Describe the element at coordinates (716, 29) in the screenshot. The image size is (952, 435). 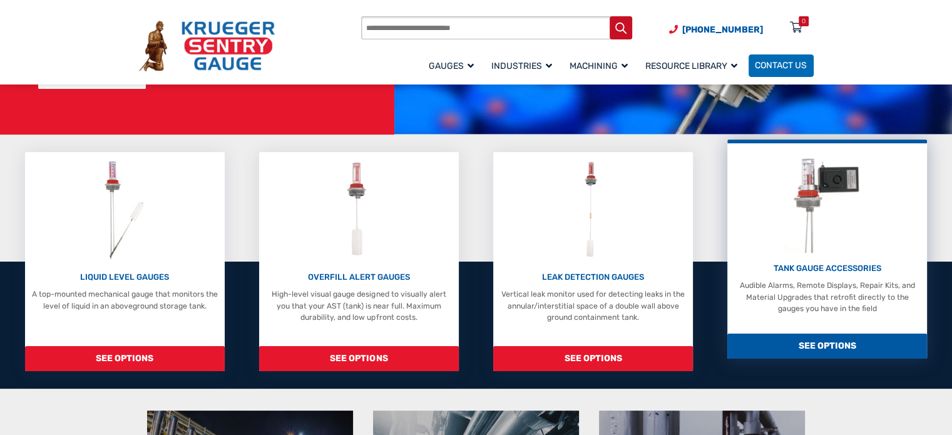
I see `a: Phone Number (920) 434-8860` at that location.